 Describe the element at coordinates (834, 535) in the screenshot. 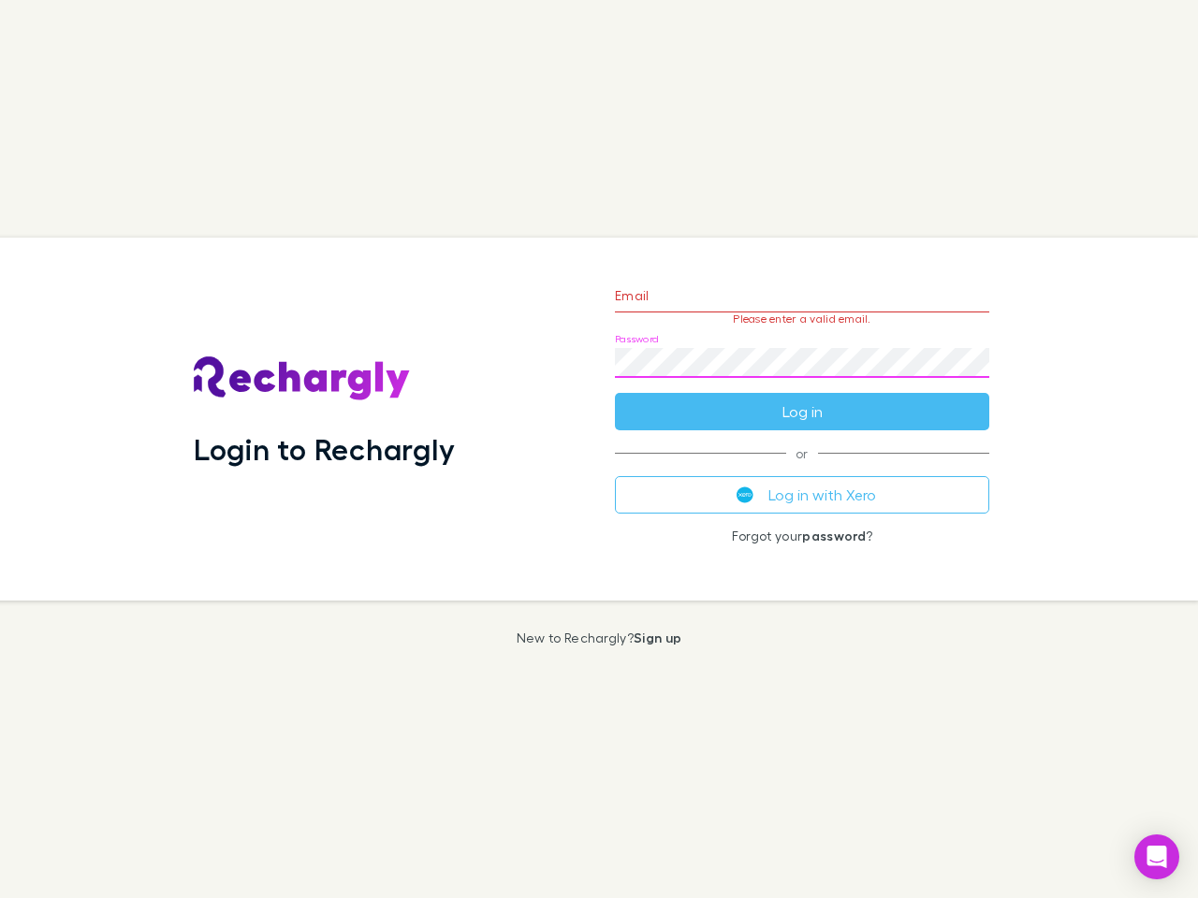

I see `a: password` at that location.